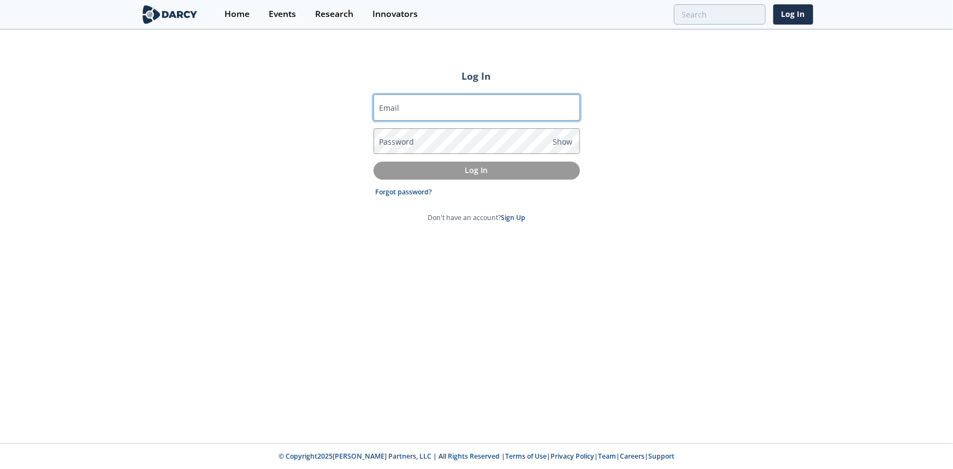 The width and height of the screenshot is (953, 469). I want to click on a: Terms of Use, so click(526, 456).